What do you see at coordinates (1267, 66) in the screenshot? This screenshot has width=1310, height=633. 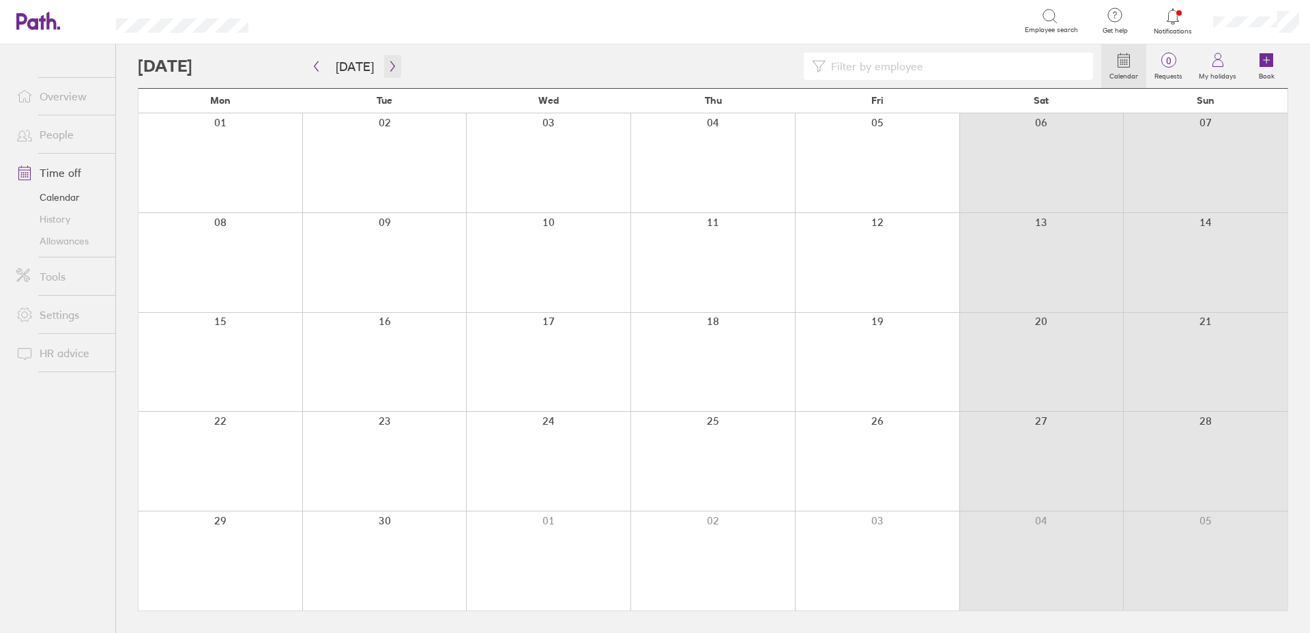 I see `a: Book` at bounding box center [1267, 66].